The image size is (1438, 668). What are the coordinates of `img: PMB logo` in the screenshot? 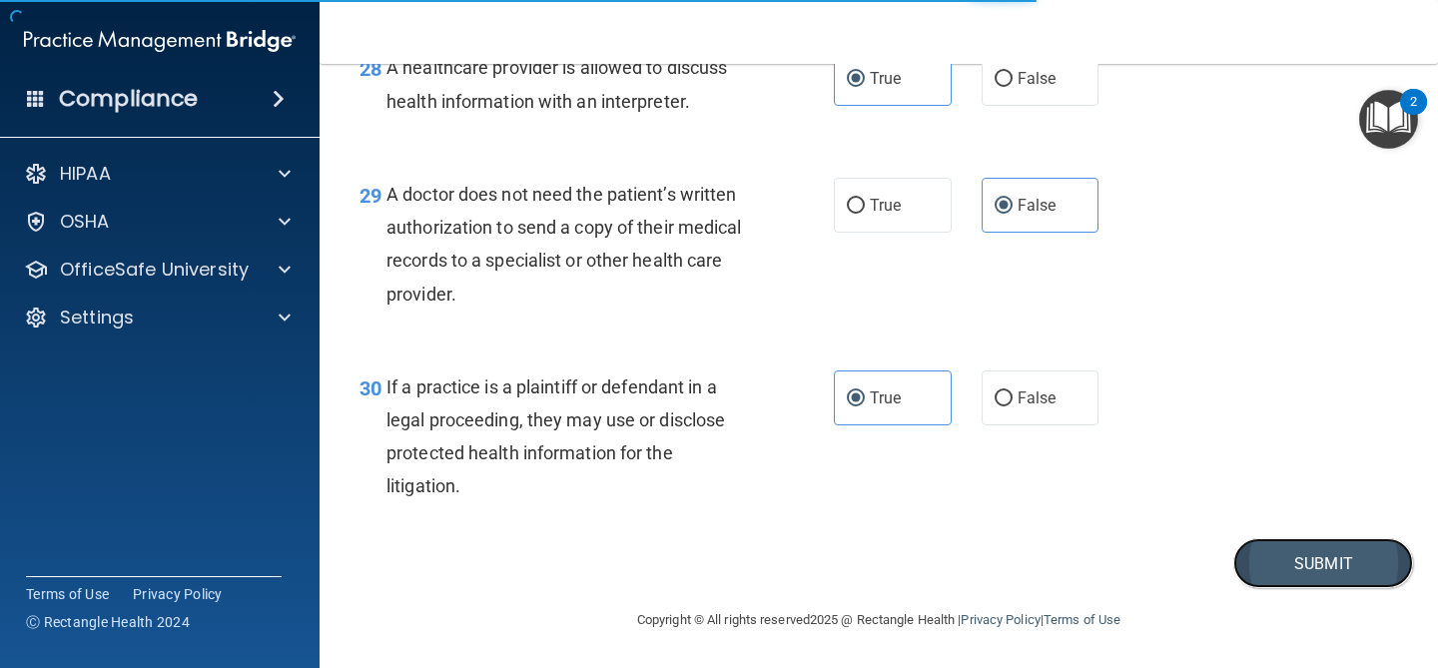 It's located at (160, 41).